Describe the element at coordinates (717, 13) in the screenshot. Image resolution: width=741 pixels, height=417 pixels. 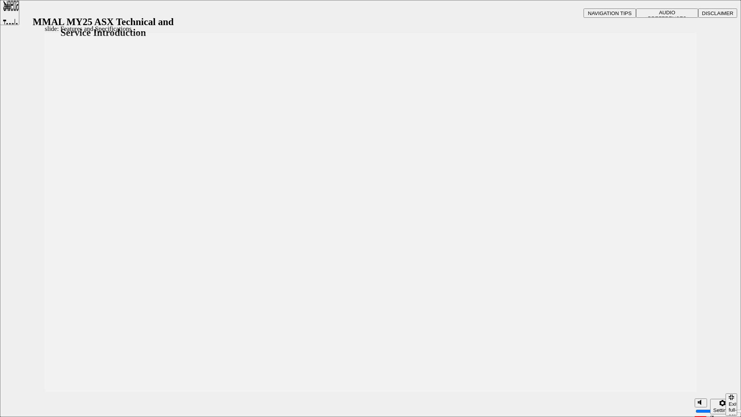
I see `span: DISCLAIMER` at that location.